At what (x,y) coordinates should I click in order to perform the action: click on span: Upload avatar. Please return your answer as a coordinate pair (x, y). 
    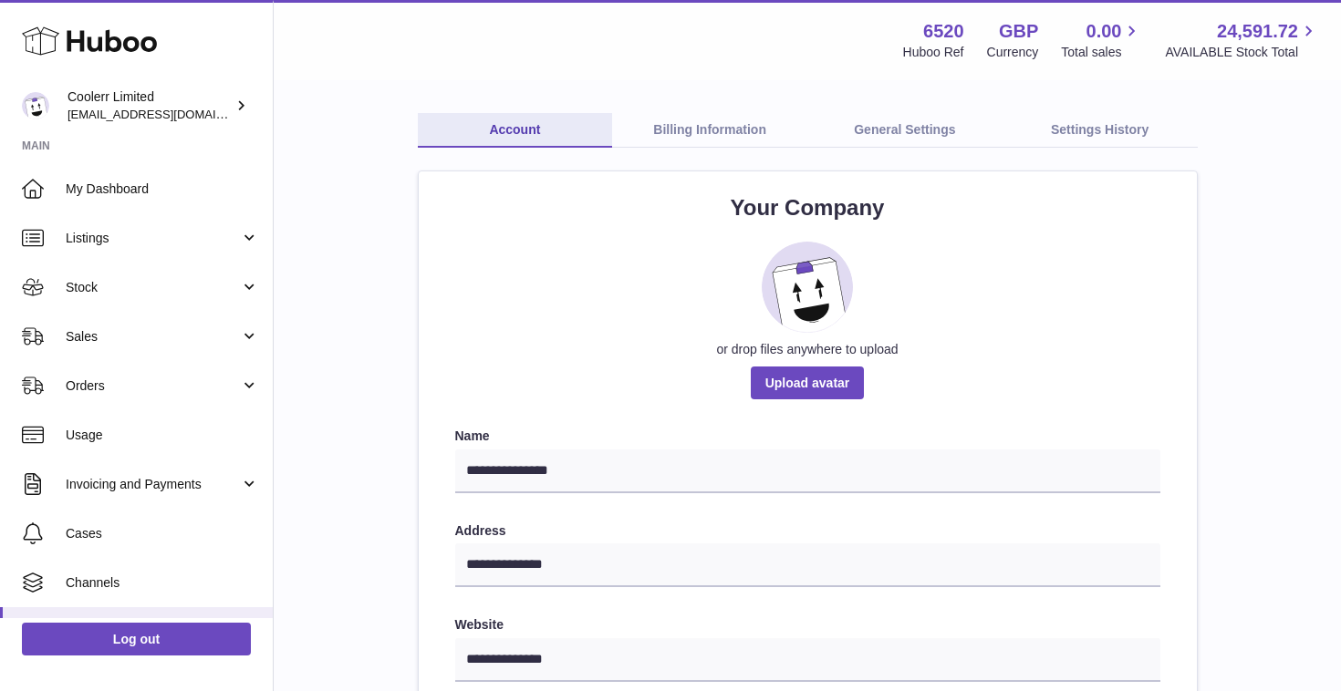
    Looking at the image, I should click on (807, 383).